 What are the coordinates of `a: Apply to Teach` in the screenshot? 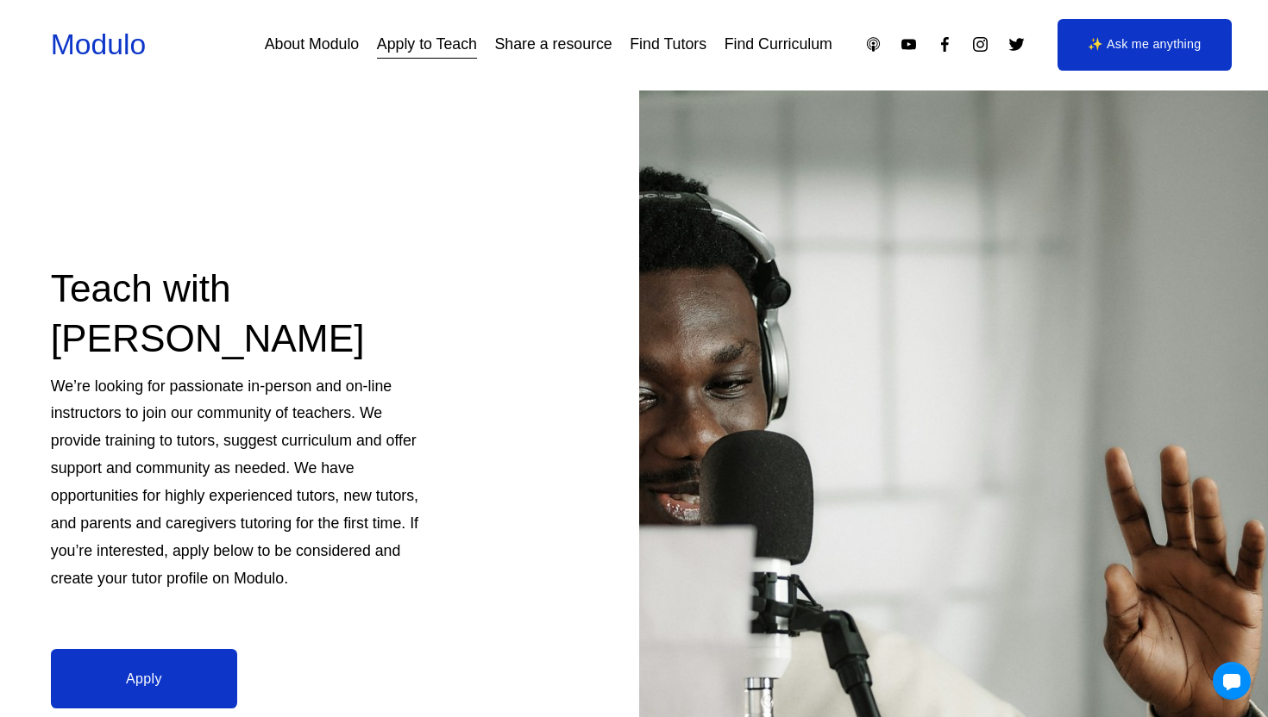 It's located at (427, 45).